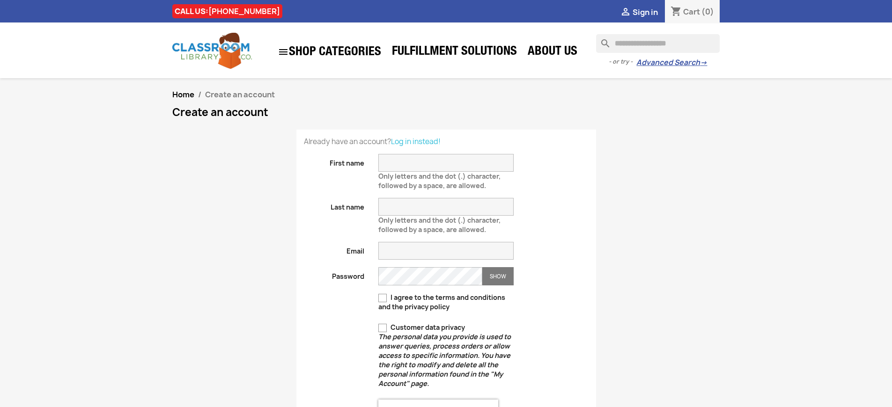 The image size is (892, 407). I want to click on span: (0), so click(707, 12).